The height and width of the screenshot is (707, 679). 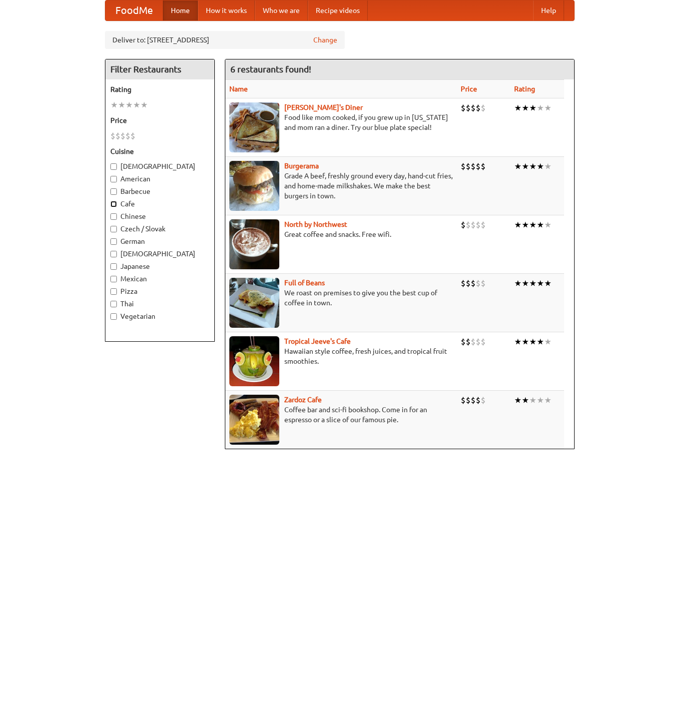 I want to click on input: Barbecue, so click(x=113, y=191).